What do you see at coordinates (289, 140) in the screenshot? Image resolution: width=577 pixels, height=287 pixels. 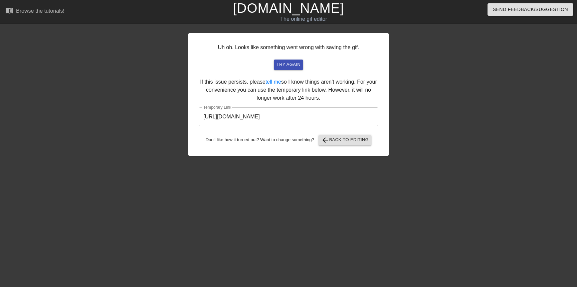 I see `div: Don't like how it turned out? Want to change something?` at bounding box center [289, 140].